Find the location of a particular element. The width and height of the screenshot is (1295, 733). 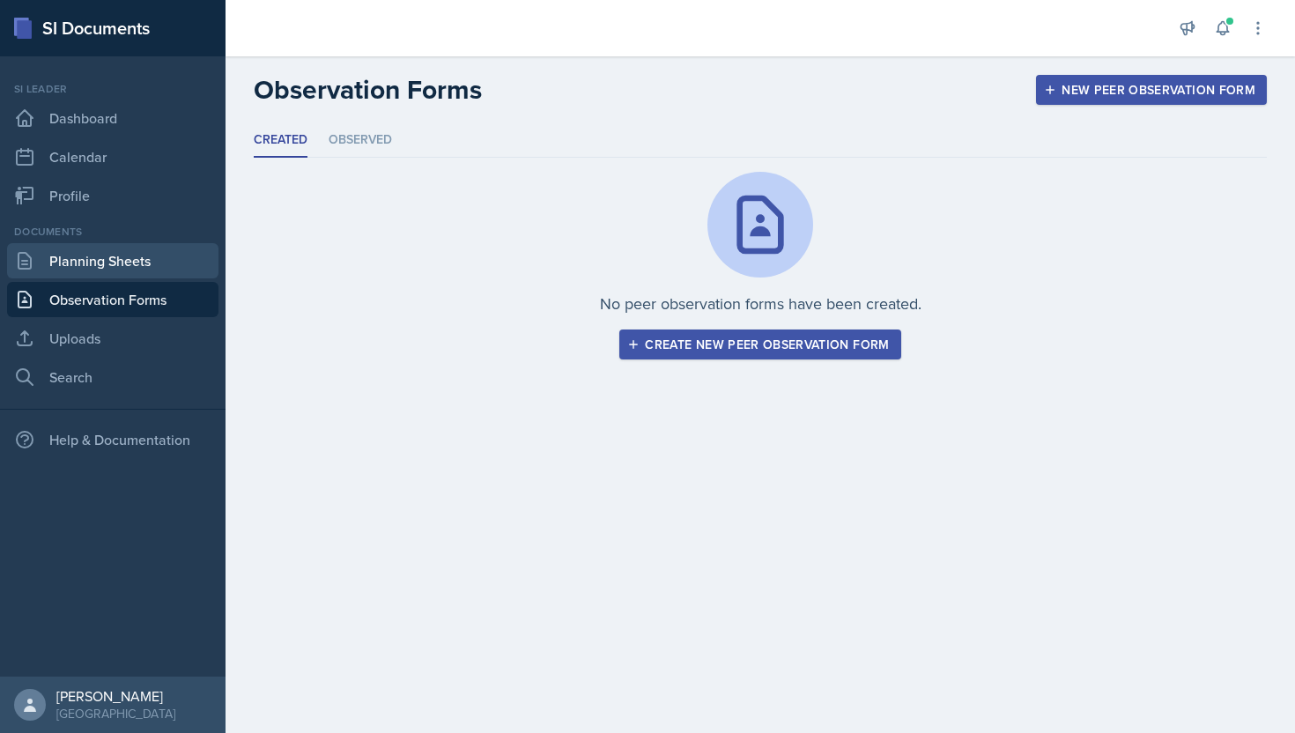

li: Created is located at coordinates (280, 140).